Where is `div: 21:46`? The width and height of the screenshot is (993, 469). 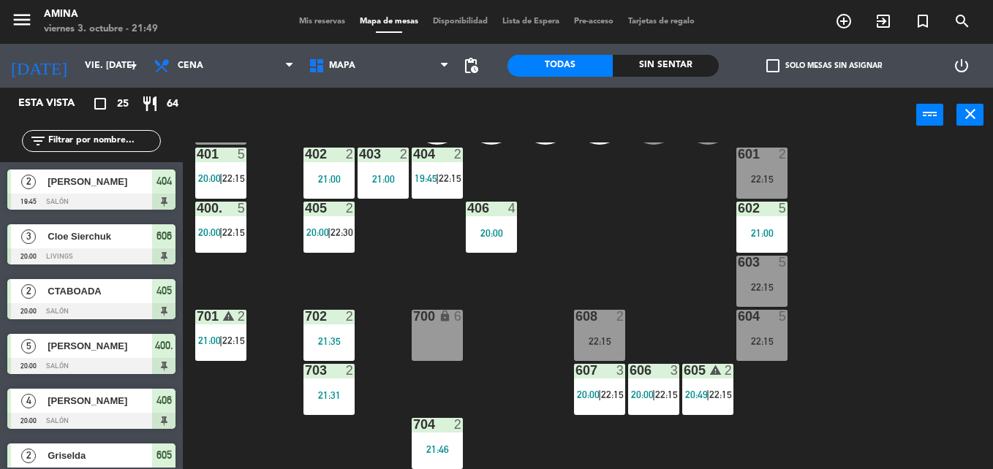 div: 21:46 is located at coordinates (437, 449).